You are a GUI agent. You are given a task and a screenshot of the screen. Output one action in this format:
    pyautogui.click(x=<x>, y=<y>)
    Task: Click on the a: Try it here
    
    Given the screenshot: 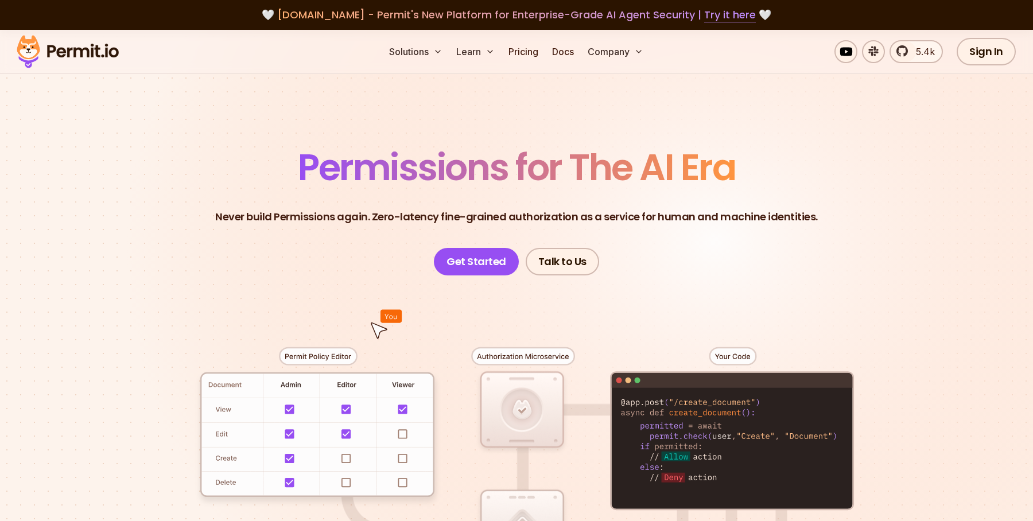 What is the action you would take?
    pyautogui.click(x=730, y=15)
    